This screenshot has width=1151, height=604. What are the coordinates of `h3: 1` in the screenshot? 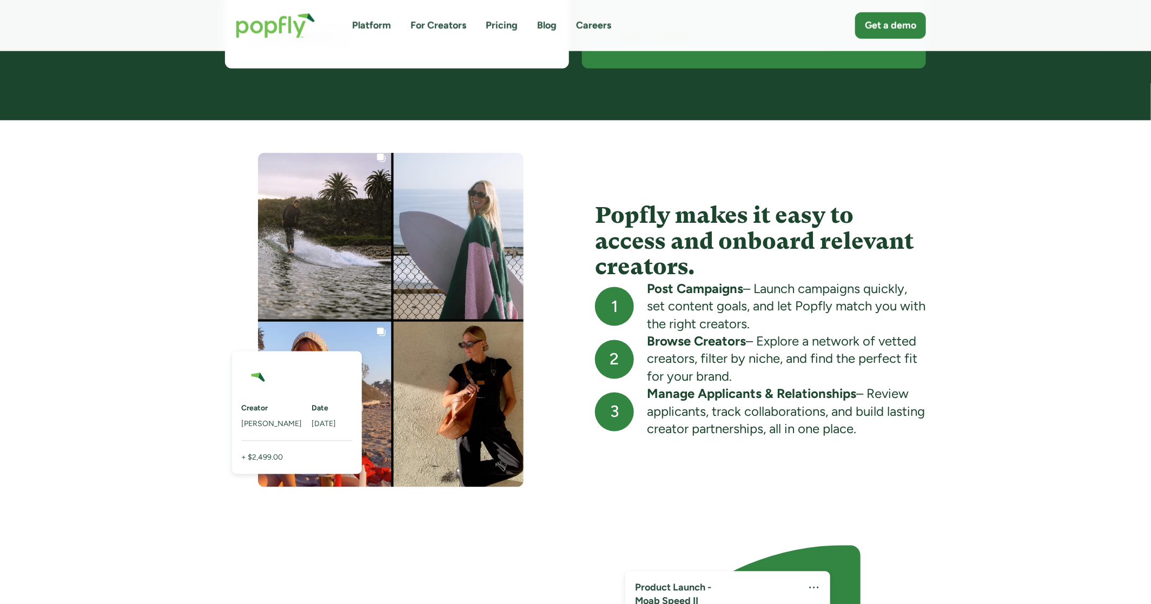 It's located at (615, 307).